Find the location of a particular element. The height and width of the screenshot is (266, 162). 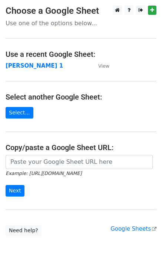

h3: Choose a Google Sheet is located at coordinates (81, 11).